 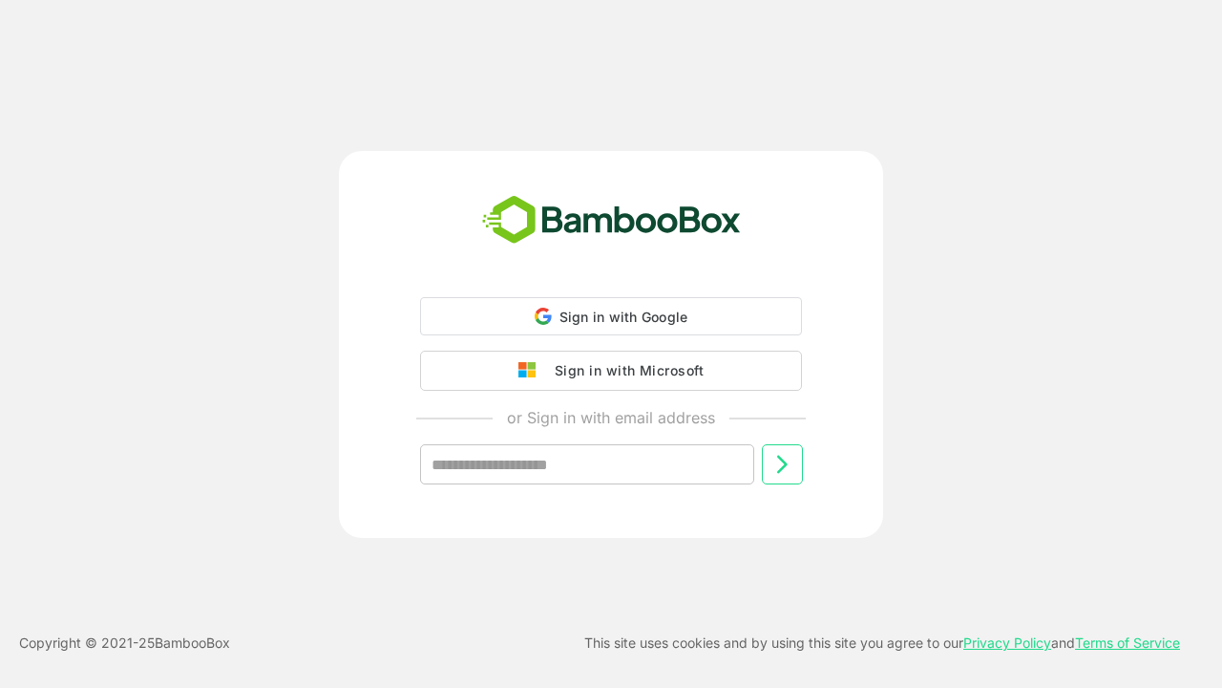 I want to click on span: Sign in with Google, so click(x=624, y=316).